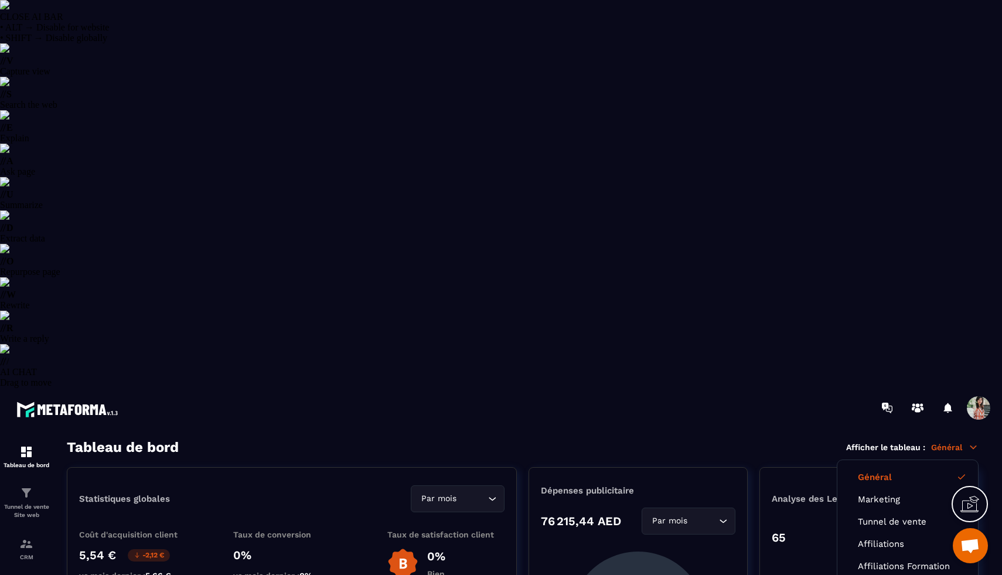 This screenshot has width=1002, height=575. Describe the element at coordinates (26, 465) in the screenshot. I see `p: Tableau de bord` at that location.